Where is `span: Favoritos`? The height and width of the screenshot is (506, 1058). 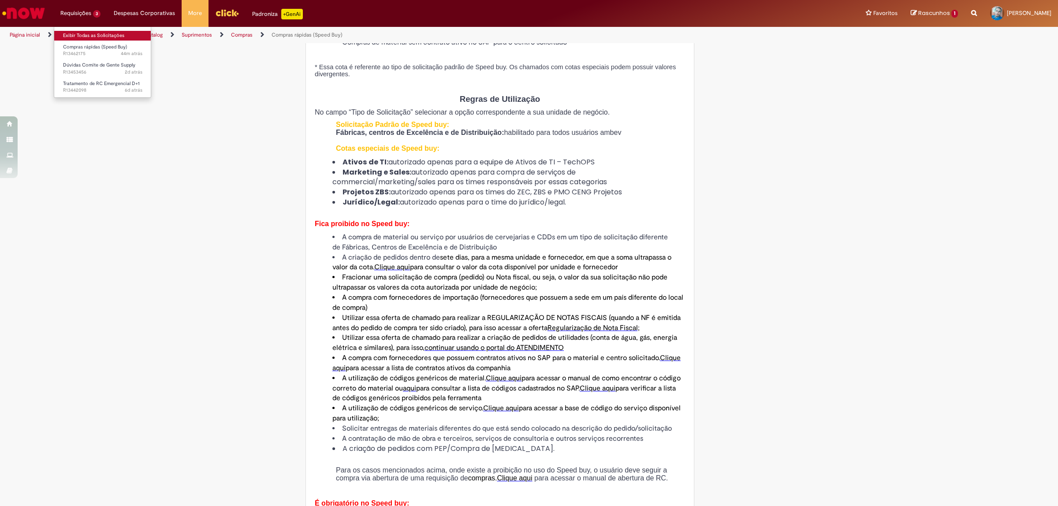 span: Favoritos is located at coordinates (885, 13).